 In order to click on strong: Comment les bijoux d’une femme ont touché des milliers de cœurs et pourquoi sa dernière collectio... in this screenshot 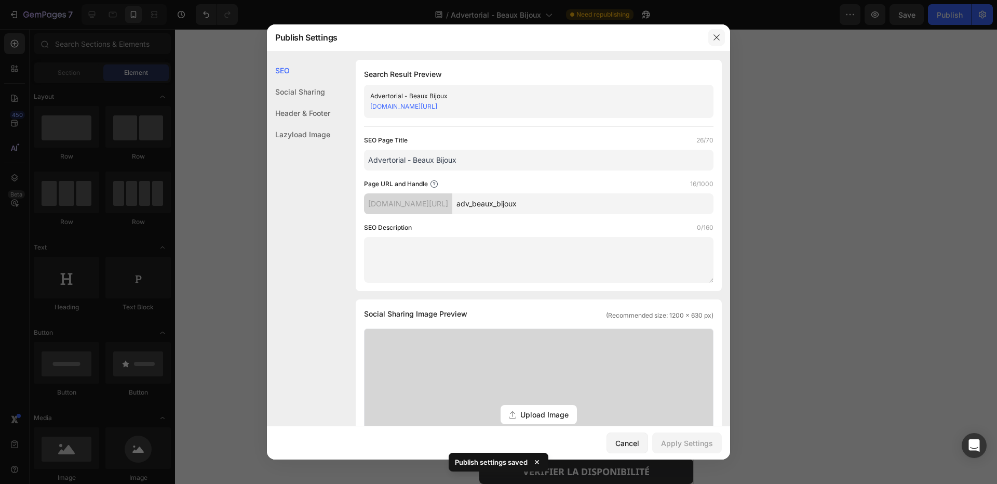, I will do `click(101, 118)`.